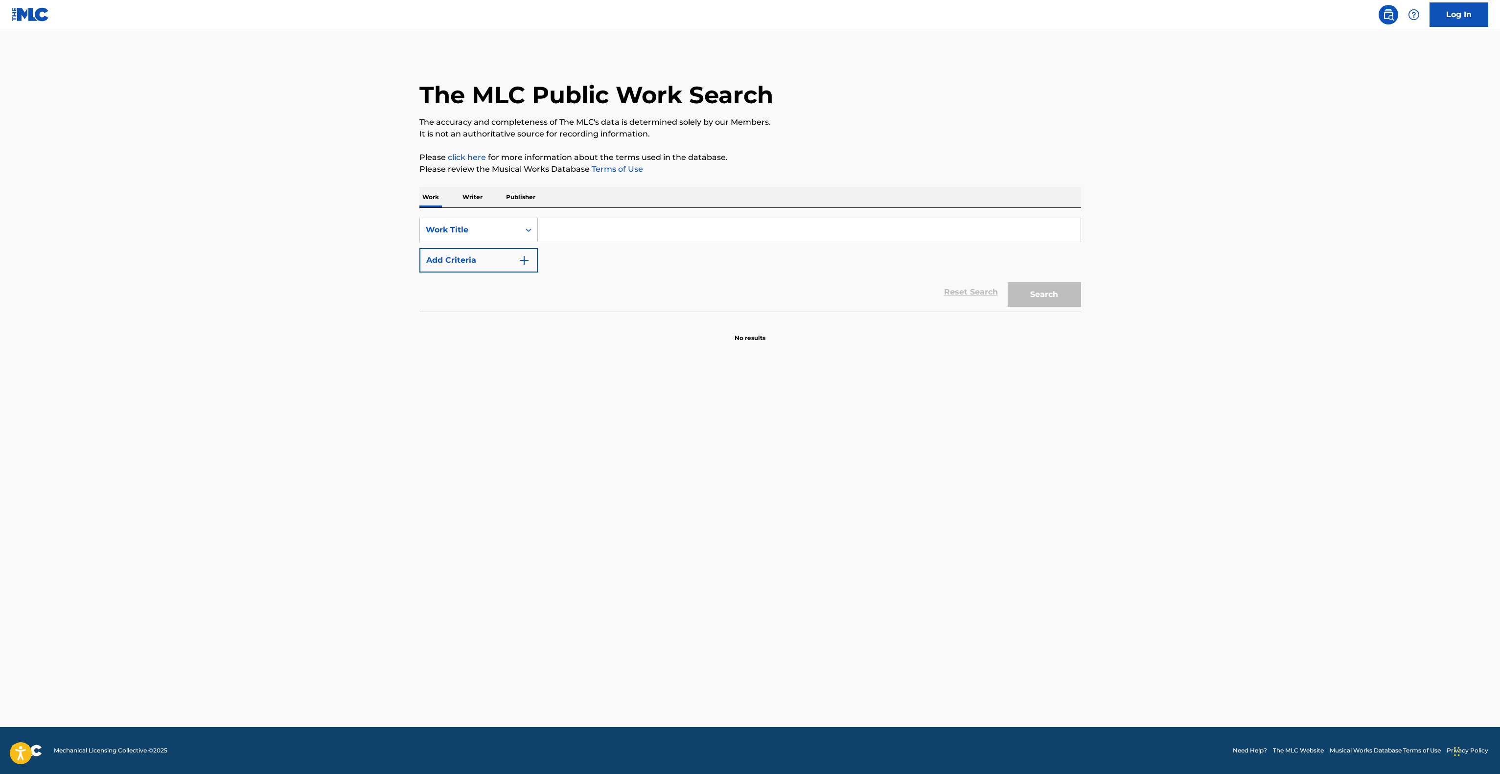  What do you see at coordinates (521, 197) in the screenshot?
I see `p: Publisher` at bounding box center [521, 197].